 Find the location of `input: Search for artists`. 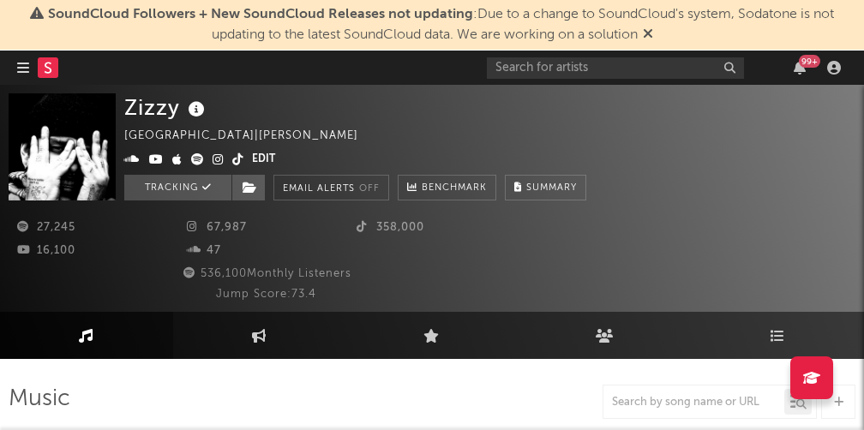

input: Search for artists is located at coordinates (615, 68).